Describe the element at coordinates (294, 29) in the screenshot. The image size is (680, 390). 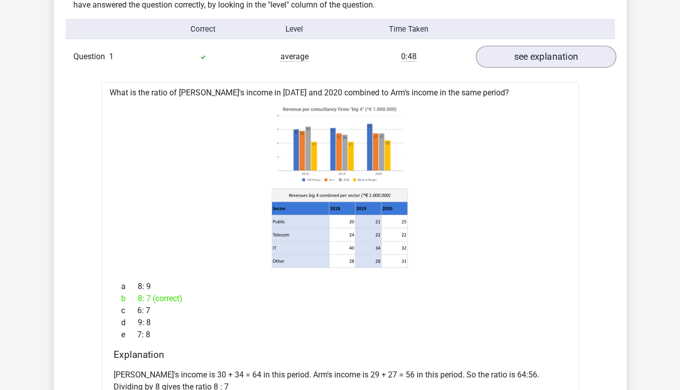
I see `div: Level` at that location.